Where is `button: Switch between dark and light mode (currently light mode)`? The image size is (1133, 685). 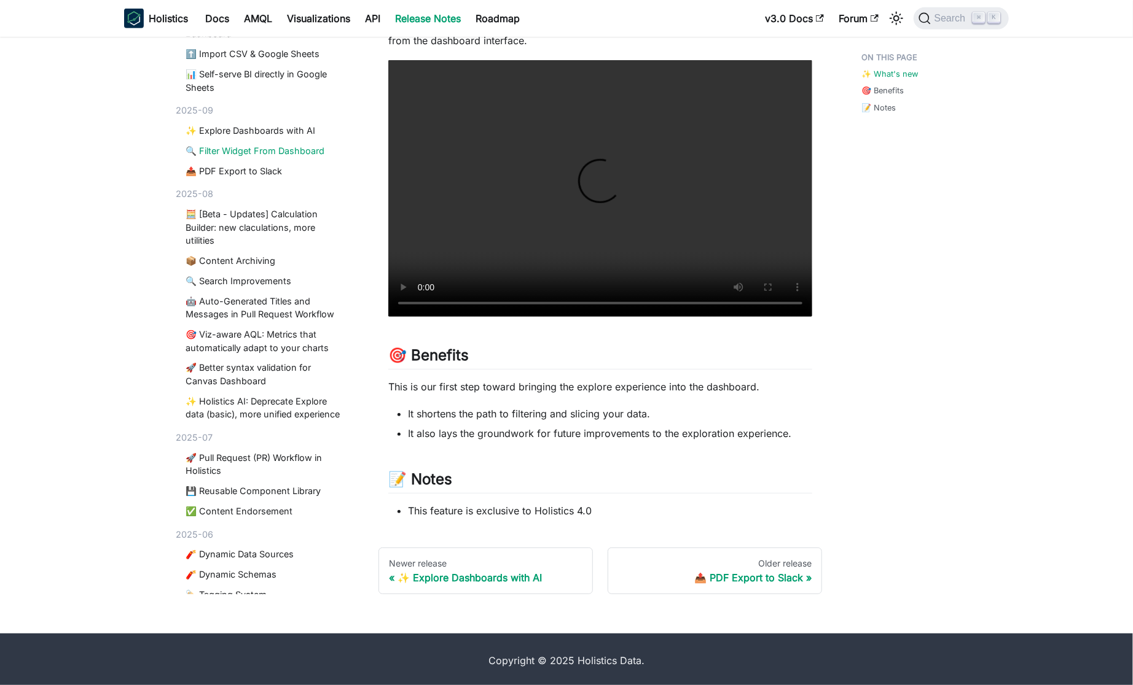
button: Switch between dark and light mode (currently light mode) is located at coordinates (896, 18).